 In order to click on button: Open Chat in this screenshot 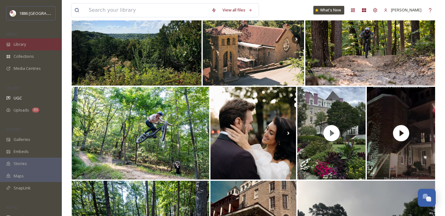, I will do `click(427, 198)`.